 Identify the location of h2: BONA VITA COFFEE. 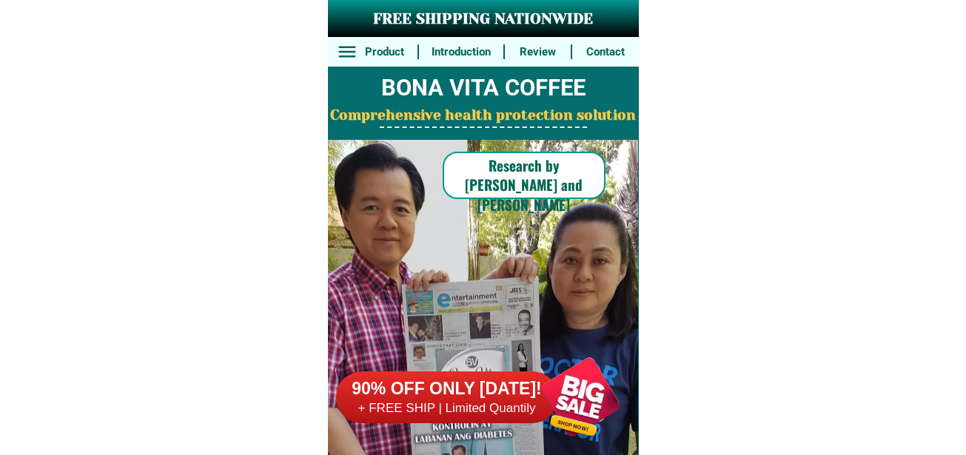
(483, 88).